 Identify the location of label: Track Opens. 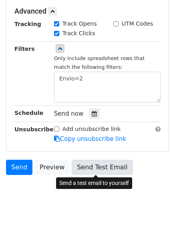
(80, 24).